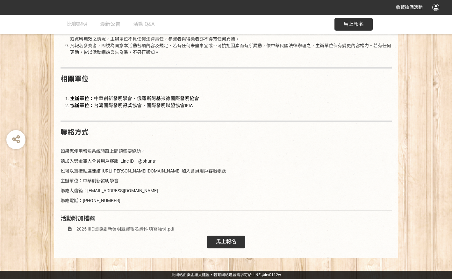 This screenshot has width=452, height=279. Describe the element at coordinates (78, 218) in the screenshot. I see `span: 活動附加檔案` at that location.